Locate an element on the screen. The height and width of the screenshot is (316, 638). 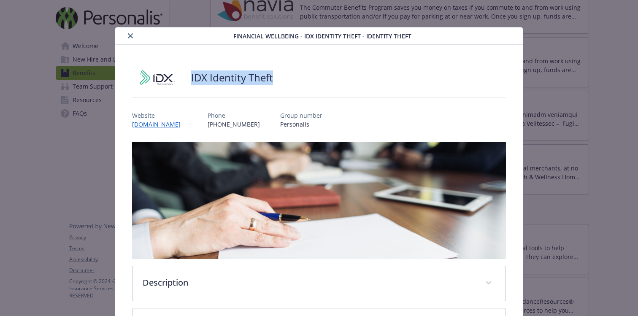
span: Financial Wellbeing - IDX Identity Theft - Identity Theft is located at coordinates (322, 36).